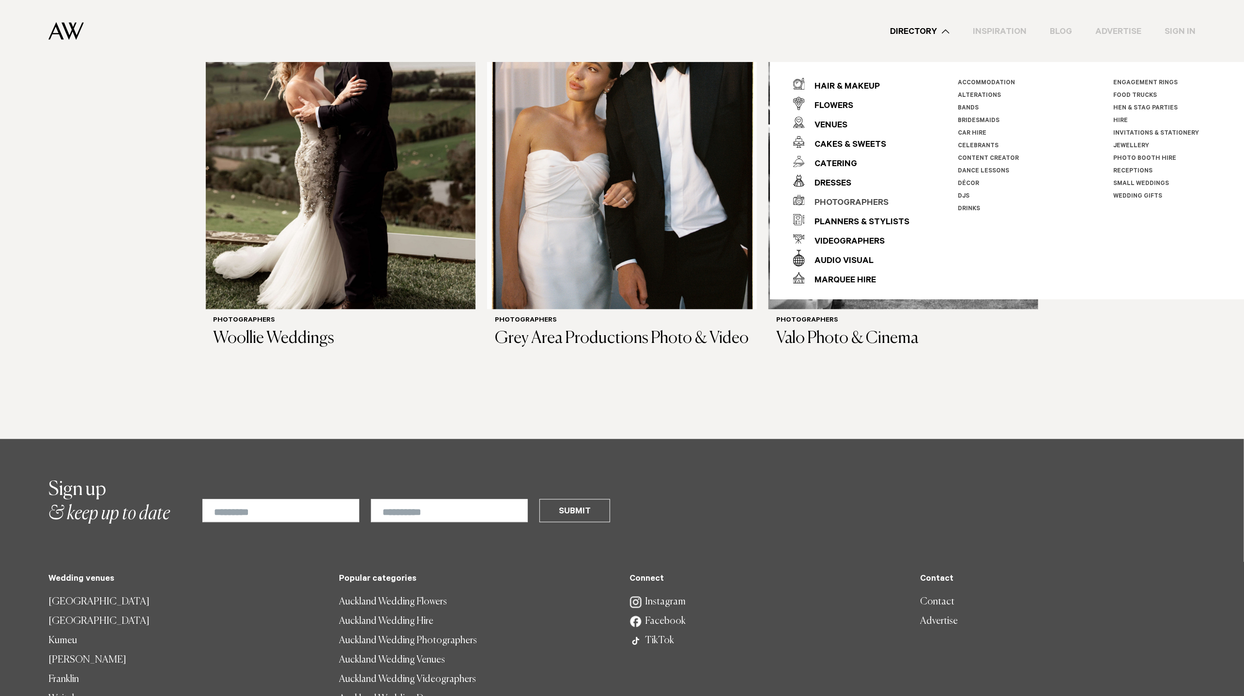 This screenshot has height=696, width=1244. What do you see at coordinates (978, 146) in the screenshot?
I see `a: Celebrants` at bounding box center [978, 146].